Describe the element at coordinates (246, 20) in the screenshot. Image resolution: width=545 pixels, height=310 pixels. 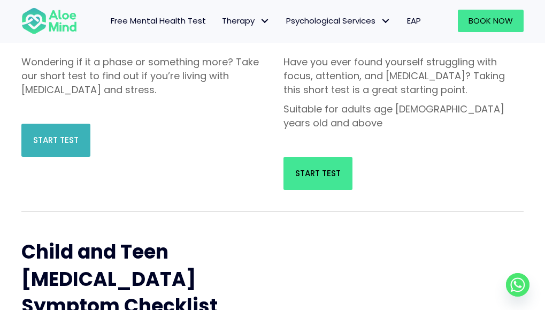
I see `span: Therapy` at that location.